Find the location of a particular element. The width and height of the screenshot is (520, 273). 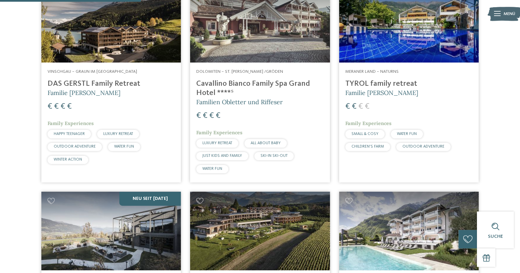

span: WINTER ACTION is located at coordinates (68, 160).